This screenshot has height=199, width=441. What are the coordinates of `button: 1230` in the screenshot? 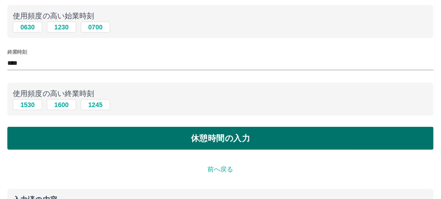 It's located at (62, 27).